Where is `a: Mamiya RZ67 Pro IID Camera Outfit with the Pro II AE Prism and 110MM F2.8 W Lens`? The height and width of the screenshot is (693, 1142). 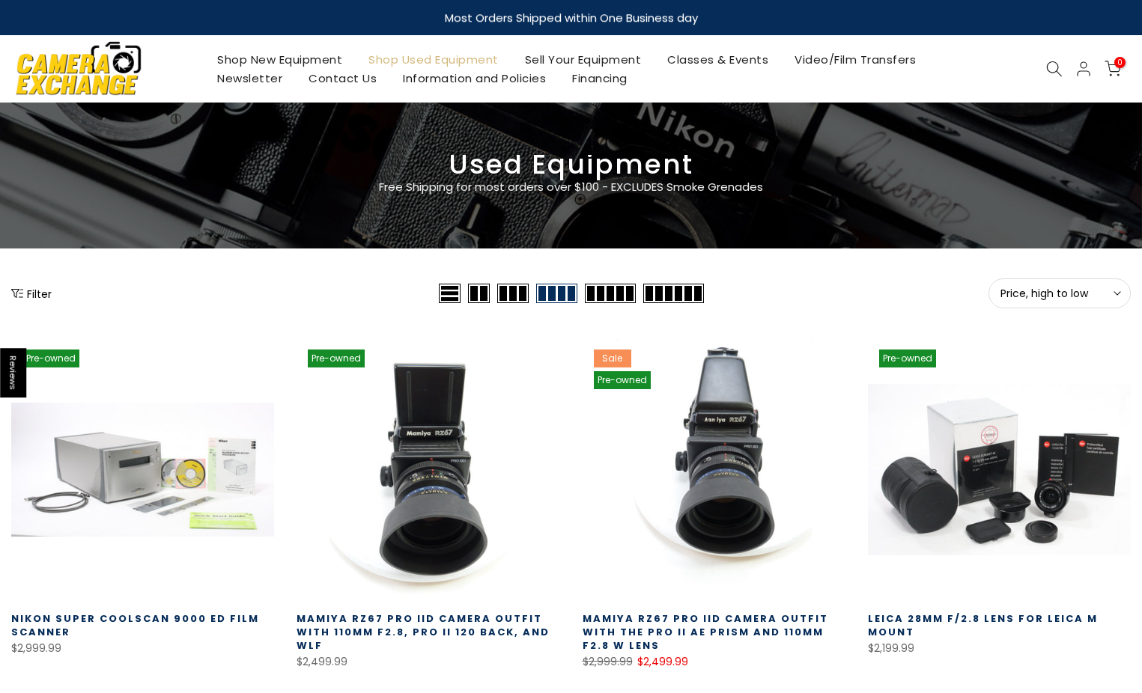 a: Mamiya RZ67 Pro IID Camera Outfit with the Pro II AE Prism and 110MM F2.8 W Lens is located at coordinates (705, 632).